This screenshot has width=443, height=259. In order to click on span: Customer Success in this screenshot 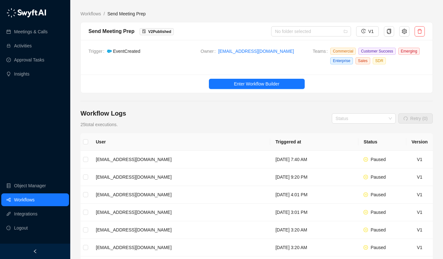, I will do `click(377, 51)`.